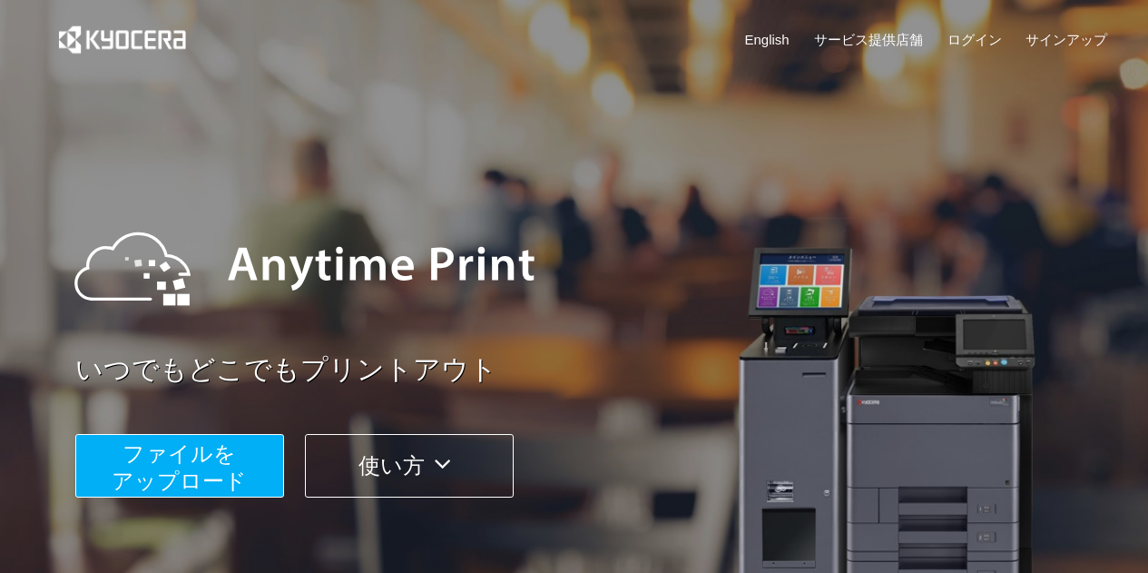 This screenshot has width=1148, height=573. Describe the element at coordinates (1066, 39) in the screenshot. I see `a: サインアップ` at that location.